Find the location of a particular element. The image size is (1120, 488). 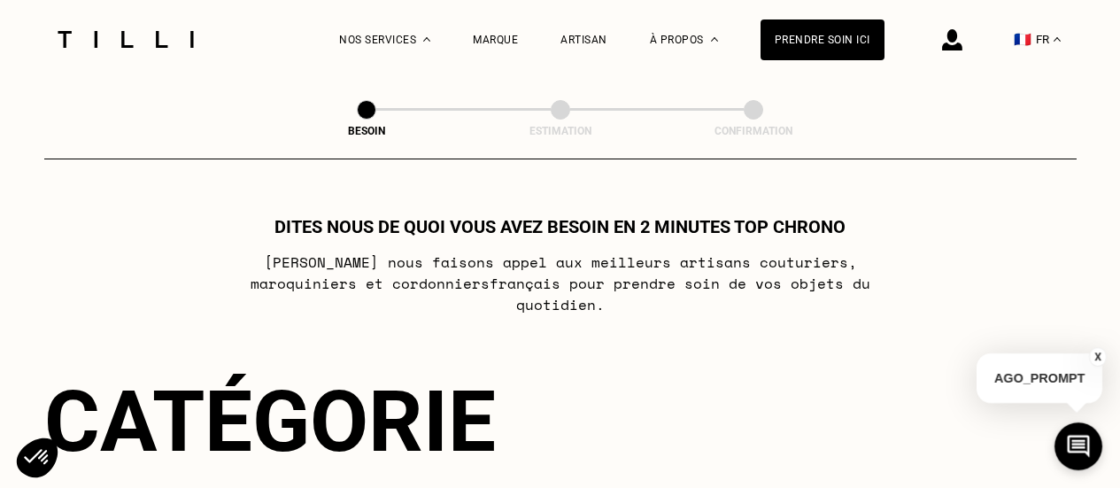

button: X is located at coordinates (1098, 357).